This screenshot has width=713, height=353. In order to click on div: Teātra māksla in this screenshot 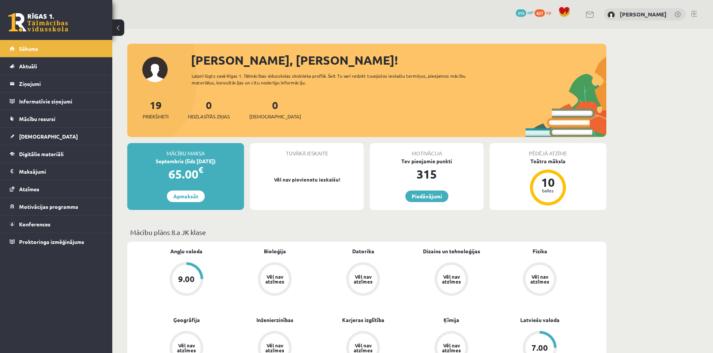, I will do `click(548, 161)`.